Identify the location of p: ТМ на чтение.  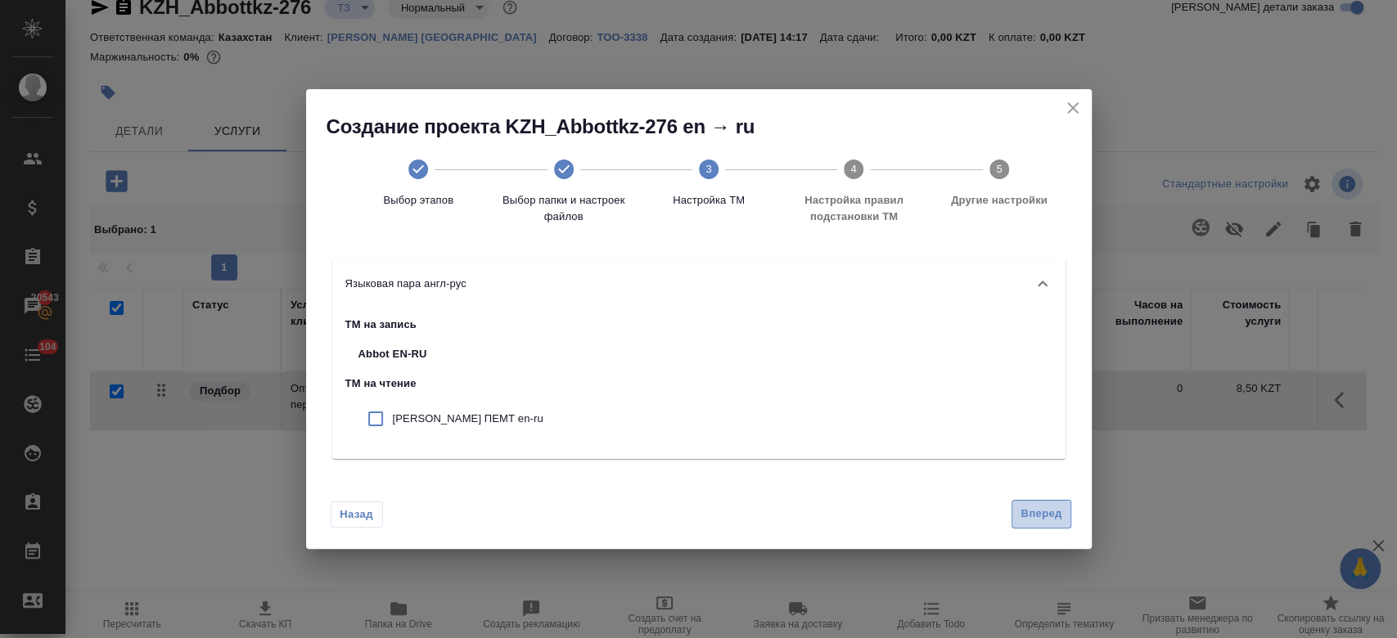
(451, 384).